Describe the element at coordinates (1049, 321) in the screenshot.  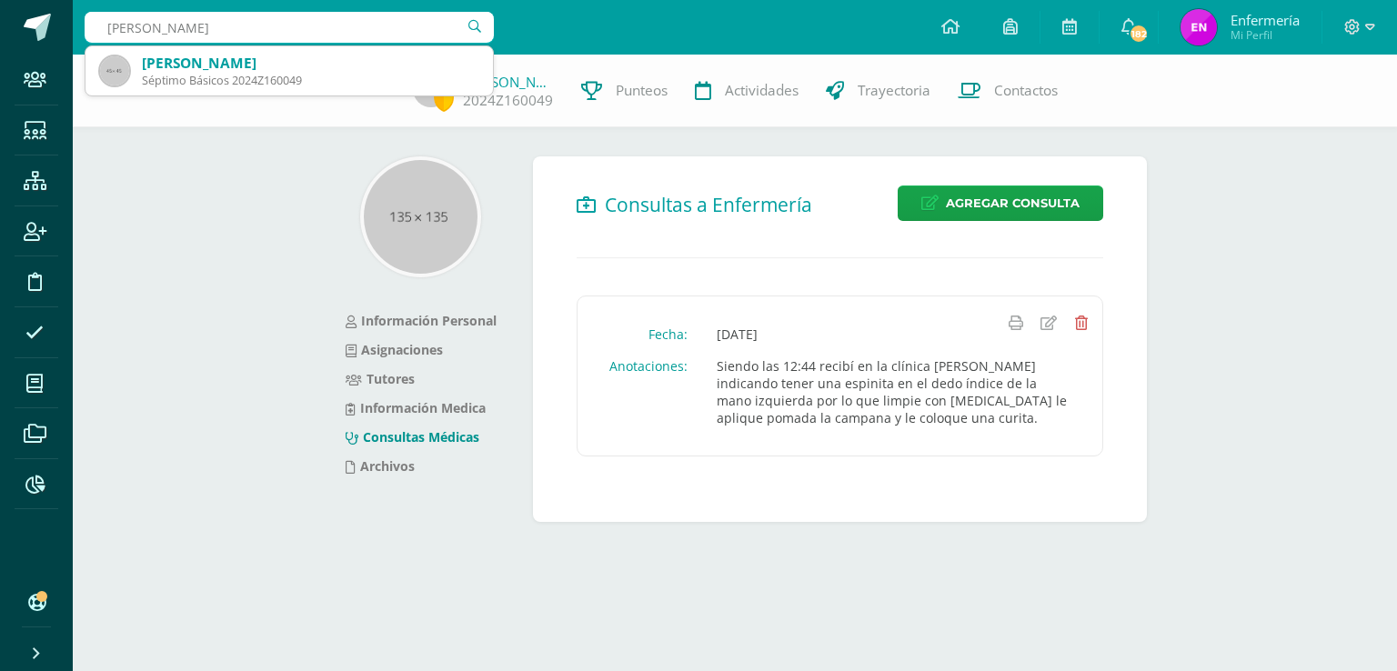
I see `a: Editar` at that location.